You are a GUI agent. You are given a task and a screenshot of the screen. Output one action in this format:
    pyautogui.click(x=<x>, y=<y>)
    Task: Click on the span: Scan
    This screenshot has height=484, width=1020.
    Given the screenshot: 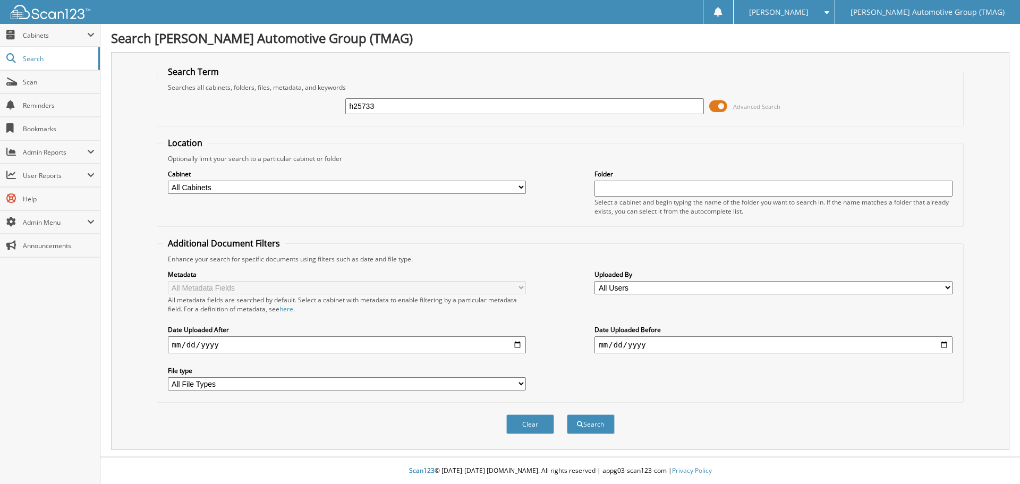 What is the action you would take?
    pyautogui.click(x=58, y=82)
    